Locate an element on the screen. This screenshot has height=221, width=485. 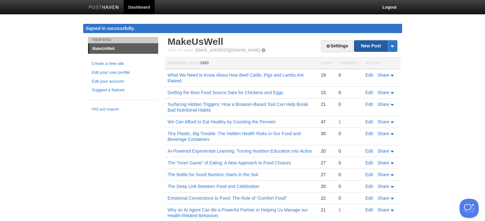
a: The Battle for Good Nutrition Starts in the Soil is located at coordinates (213, 175).